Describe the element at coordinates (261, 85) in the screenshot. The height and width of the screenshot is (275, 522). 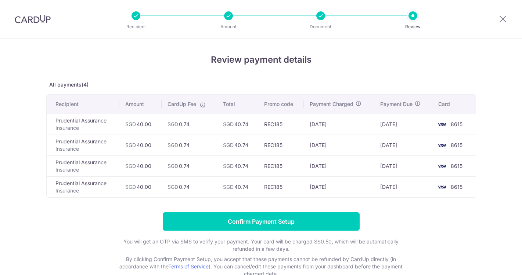
I see `p: All payments(4)` at that location.